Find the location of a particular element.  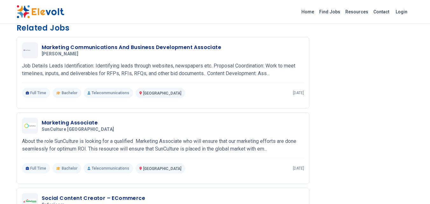

a: Login is located at coordinates (401, 12).